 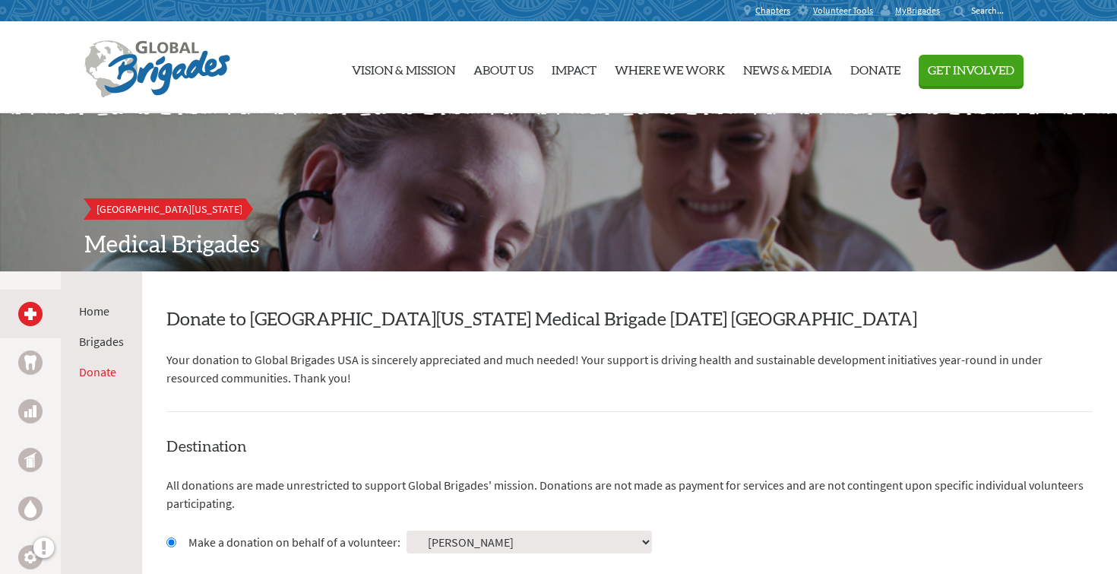 I want to click on div: Medical, so click(x=30, y=314).